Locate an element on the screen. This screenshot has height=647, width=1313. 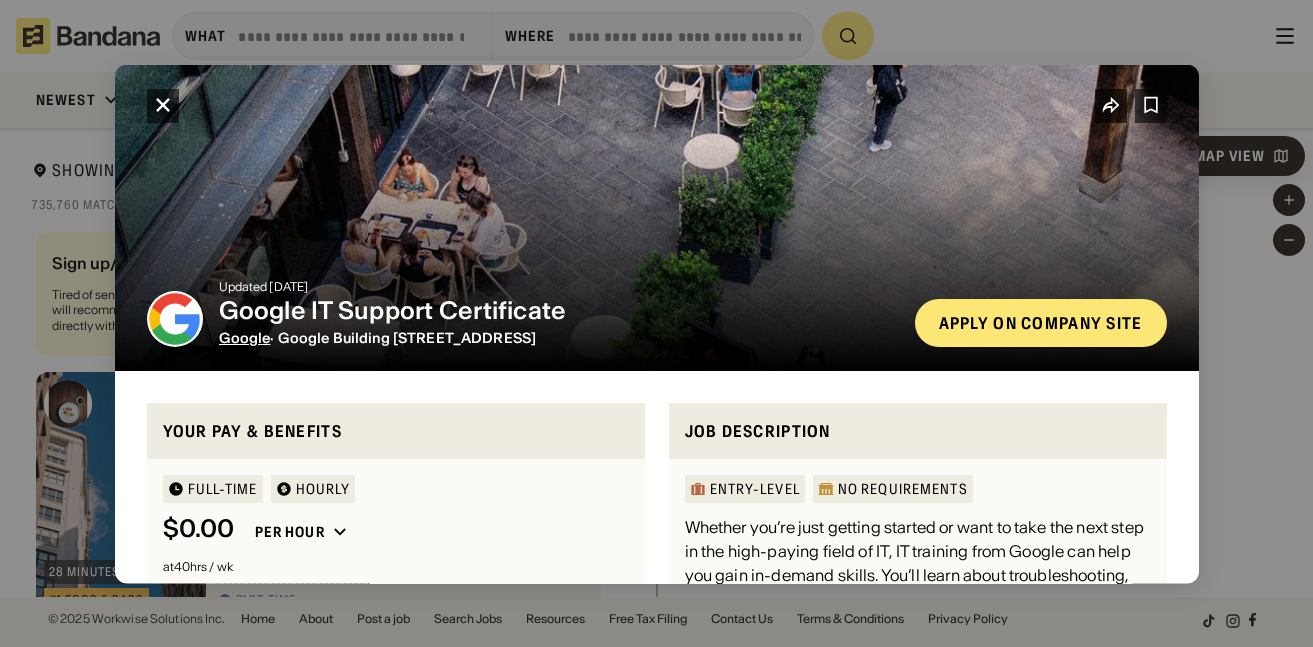
div: at 40 hrs / wk is located at coordinates (396, 567).